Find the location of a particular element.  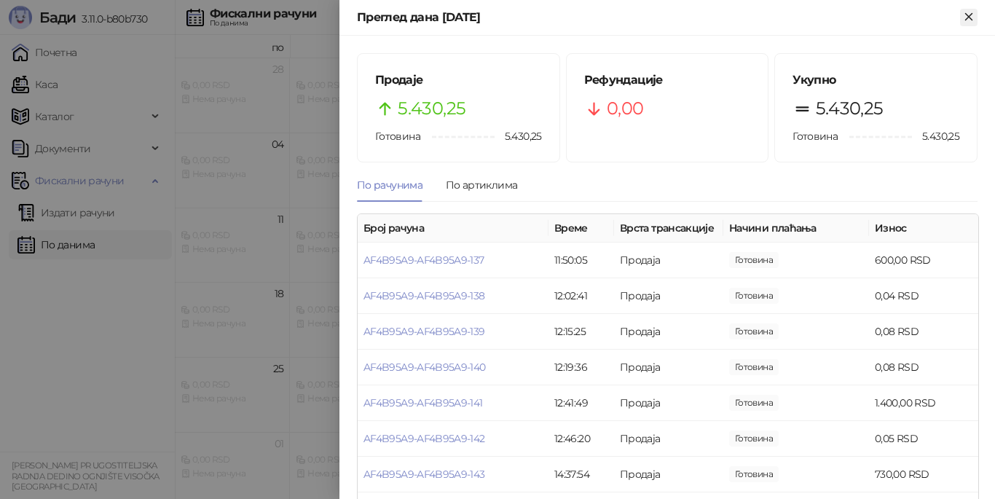

td: 600,00 RSD is located at coordinates (924, 260).